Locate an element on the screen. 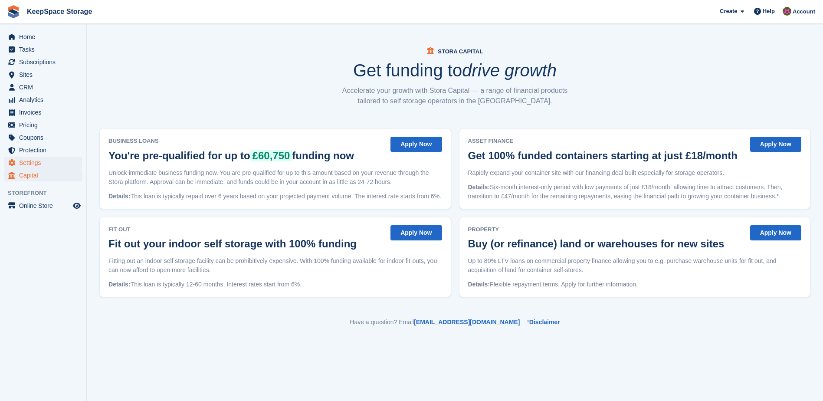  p: Rapidly expand your container site with our financing deal built especially for storage operators. is located at coordinates (635, 173).